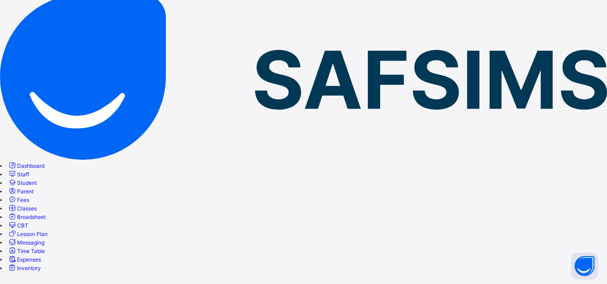 The width and height of the screenshot is (607, 284). Describe the element at coordinates (26, 166) in the screenshot. I see `a: Dashboard` at that location.